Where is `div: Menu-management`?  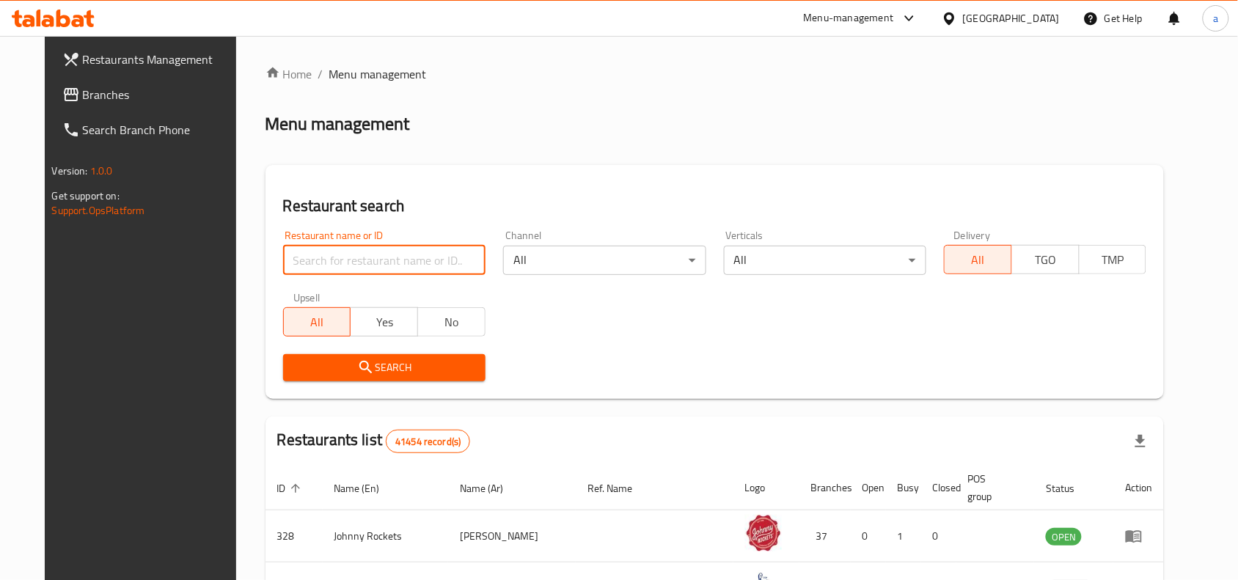
div: Menu-management is located at coordinates (848, 18).